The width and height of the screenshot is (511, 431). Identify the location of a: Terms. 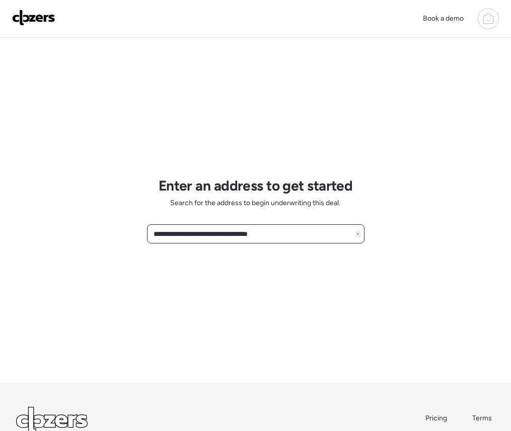
(484, 418).